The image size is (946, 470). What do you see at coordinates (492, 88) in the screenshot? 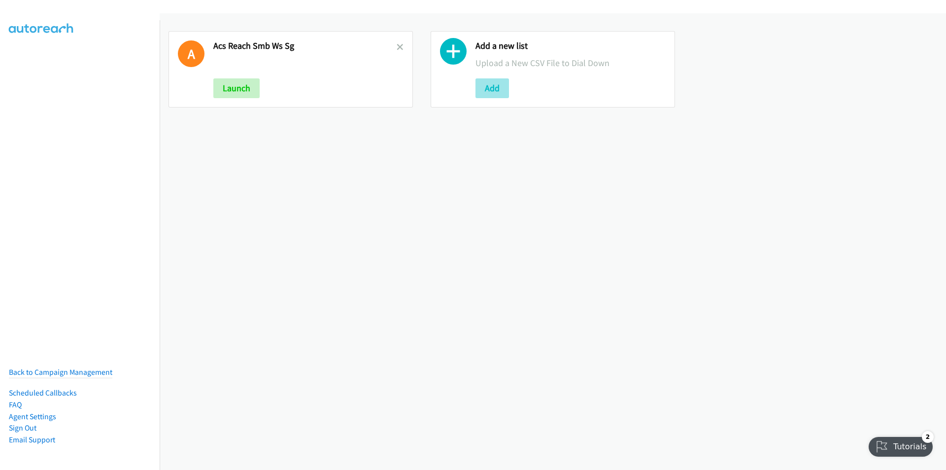
I see `button: Add` at bounding box center [492, 88].